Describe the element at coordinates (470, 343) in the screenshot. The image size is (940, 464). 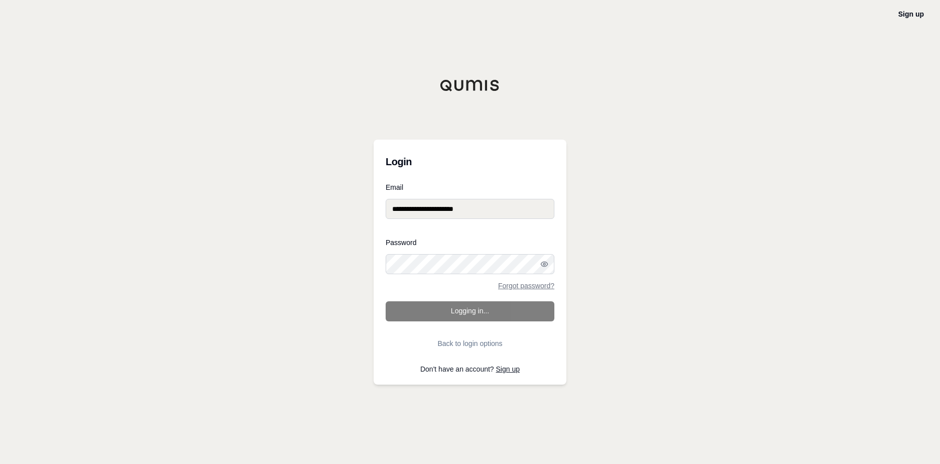
I see `button: Back to login options` at that location.